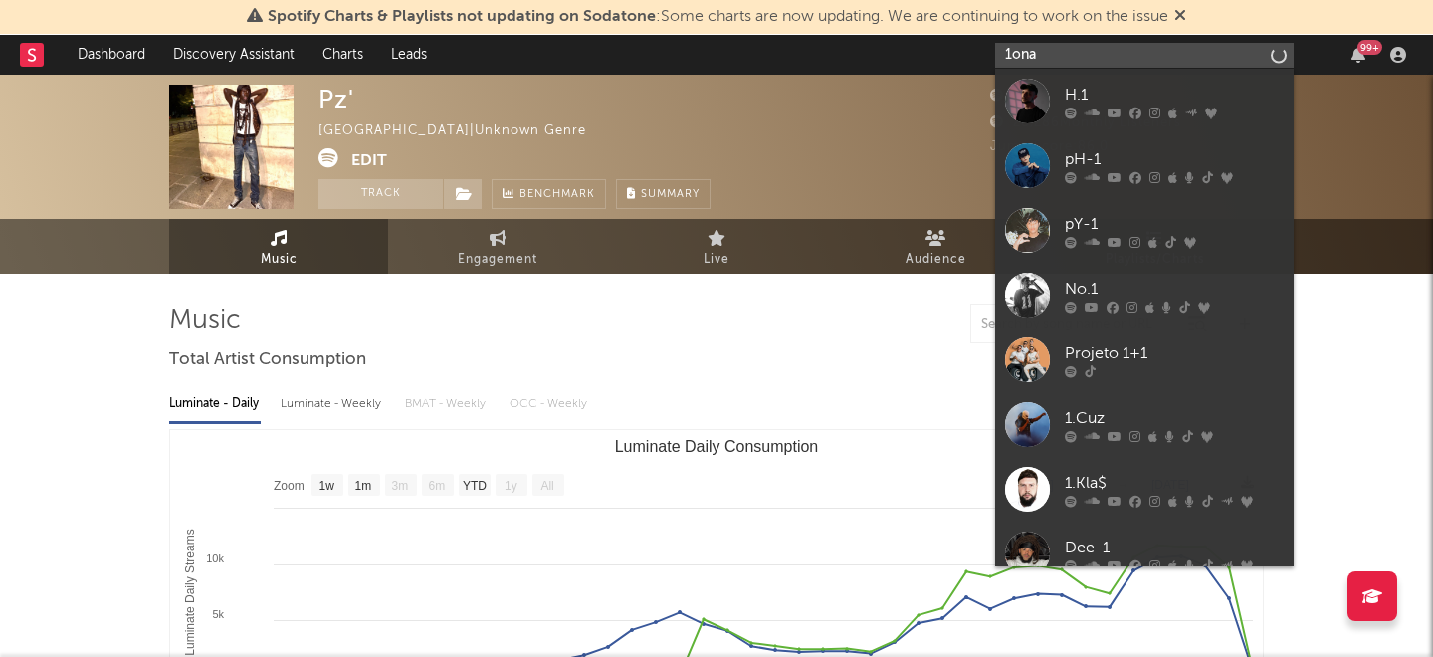 This screenshot has width=1433, height=657. Describe the element at coordinates (475, 486) in the screenshot. I see `text: YTD` at that location.